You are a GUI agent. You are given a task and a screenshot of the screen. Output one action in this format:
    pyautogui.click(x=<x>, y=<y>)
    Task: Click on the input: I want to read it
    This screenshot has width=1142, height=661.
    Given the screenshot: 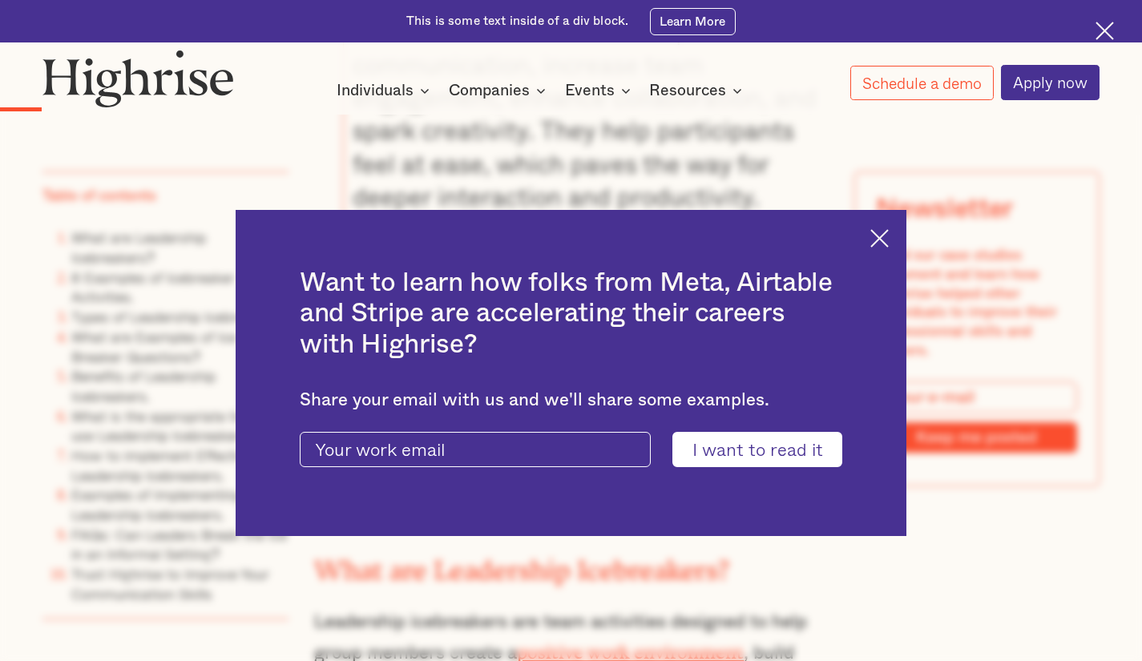 What is the action you would take?
    pyautogui.click(x=758, y=450)
    